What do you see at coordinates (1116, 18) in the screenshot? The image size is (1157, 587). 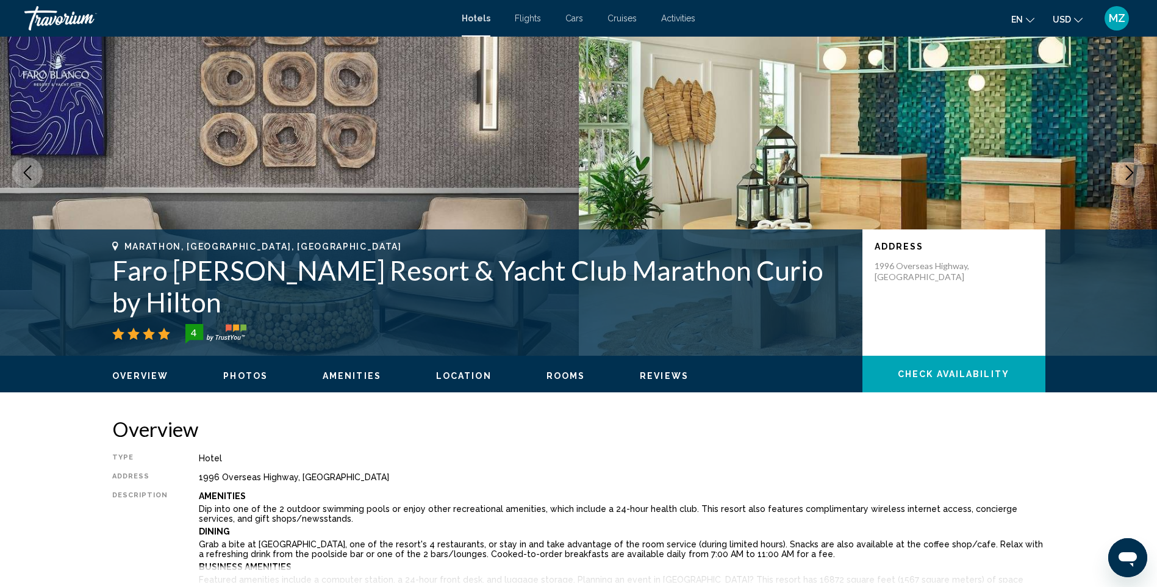 I see `span: MZ` at bounding box center [1116, 18].